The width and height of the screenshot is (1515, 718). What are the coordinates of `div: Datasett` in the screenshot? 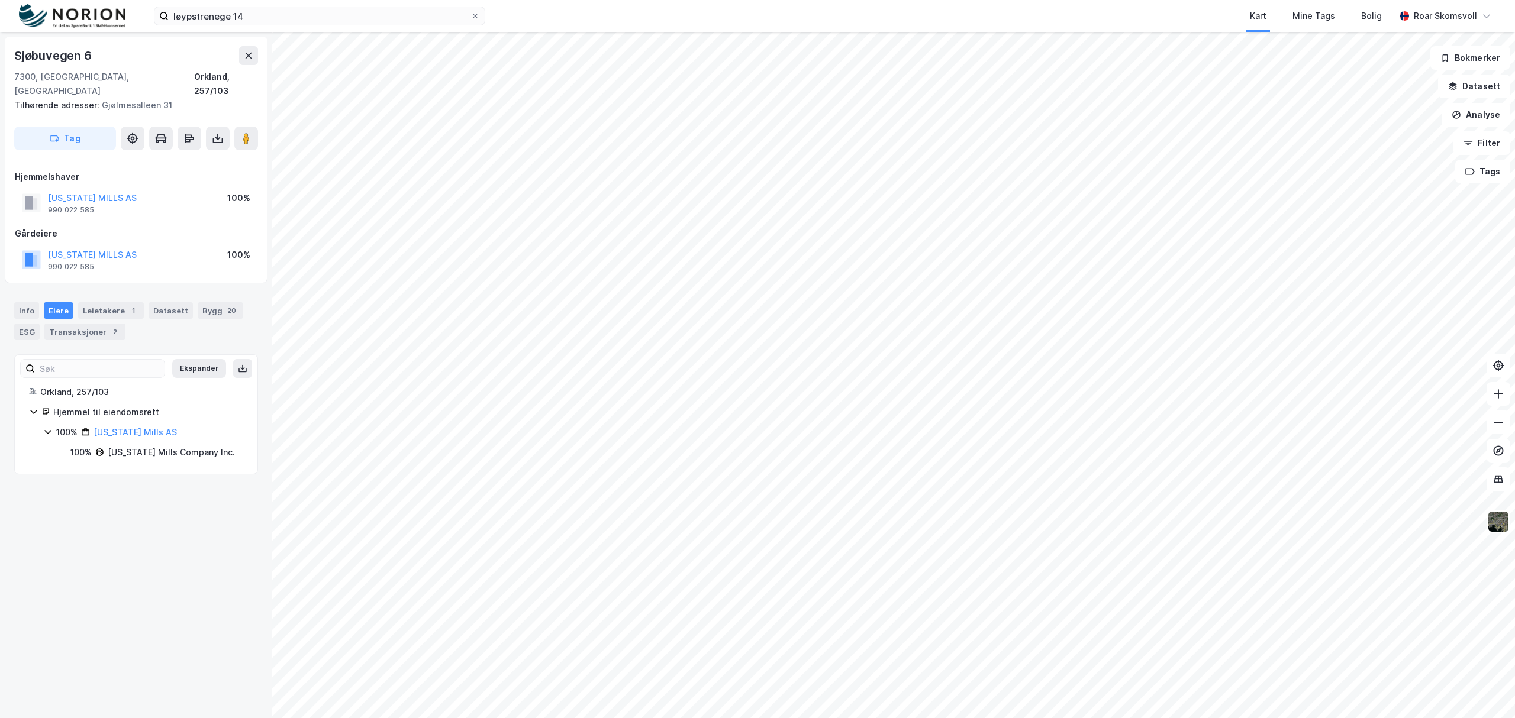 It's located at (170, 311).